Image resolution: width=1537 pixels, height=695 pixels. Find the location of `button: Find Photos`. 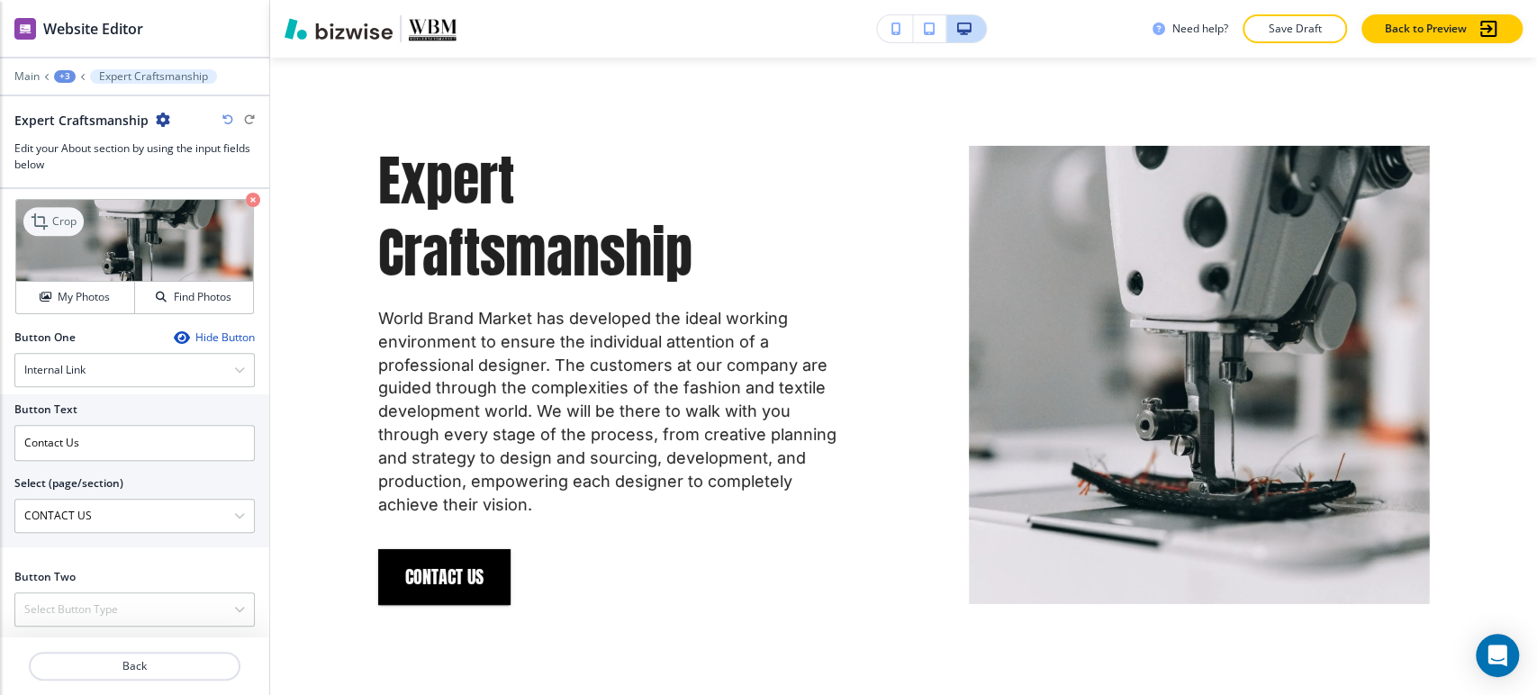

button: Find Photos is located at coordinates (194, 297).